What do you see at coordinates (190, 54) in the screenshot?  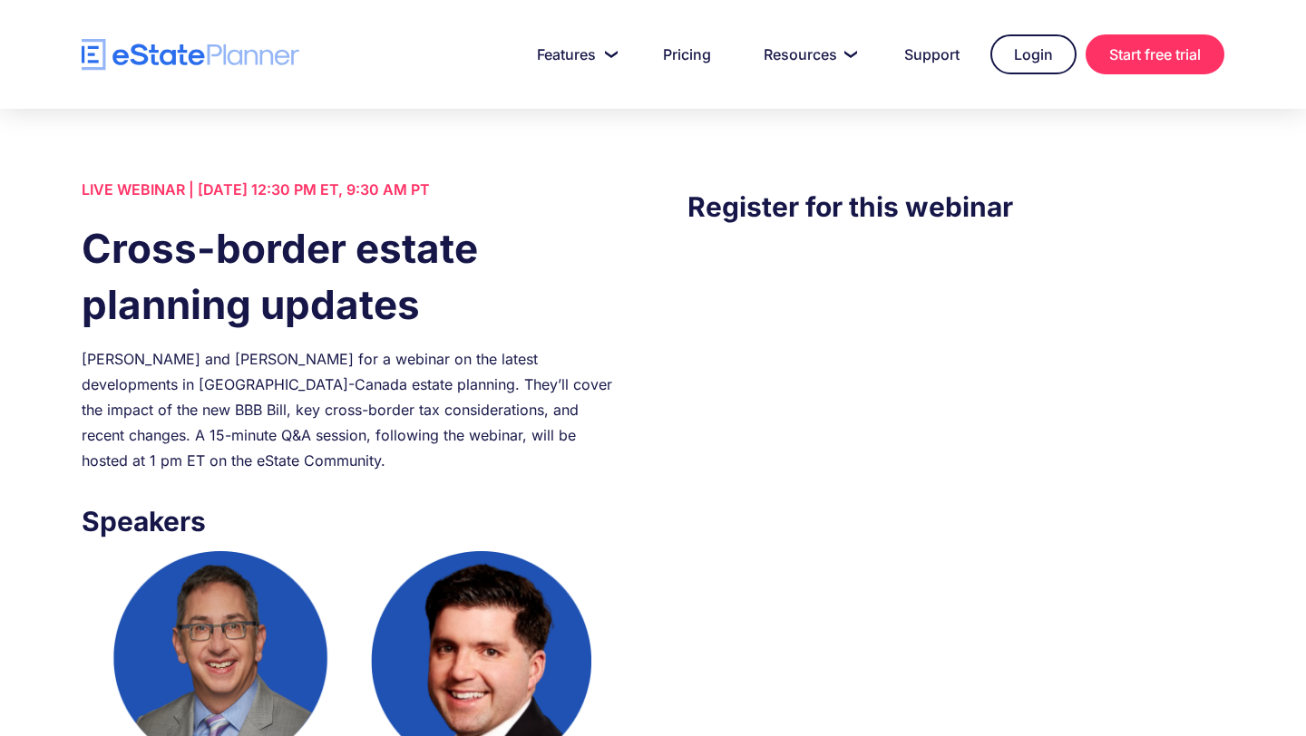 I see `a: home` at bounding box center [190, 54].